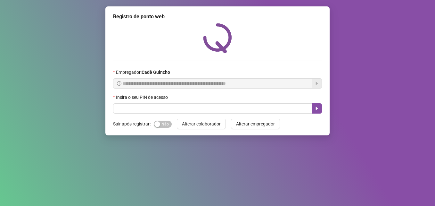 This screenshot has height=206, width=435. I want to click on label: Insira o seu PIN de acesso, so click(143, 97).